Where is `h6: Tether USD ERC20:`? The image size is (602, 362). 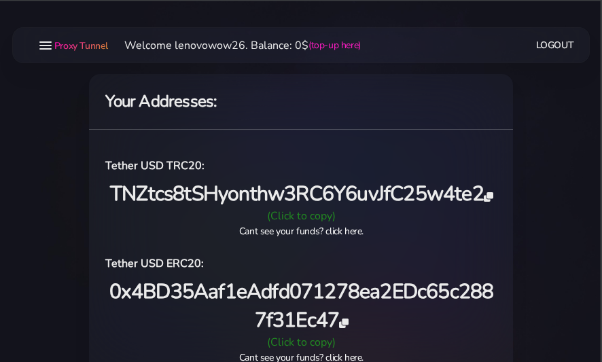 h6: Tether USD ERC20: is located at coordinates (301, 264).